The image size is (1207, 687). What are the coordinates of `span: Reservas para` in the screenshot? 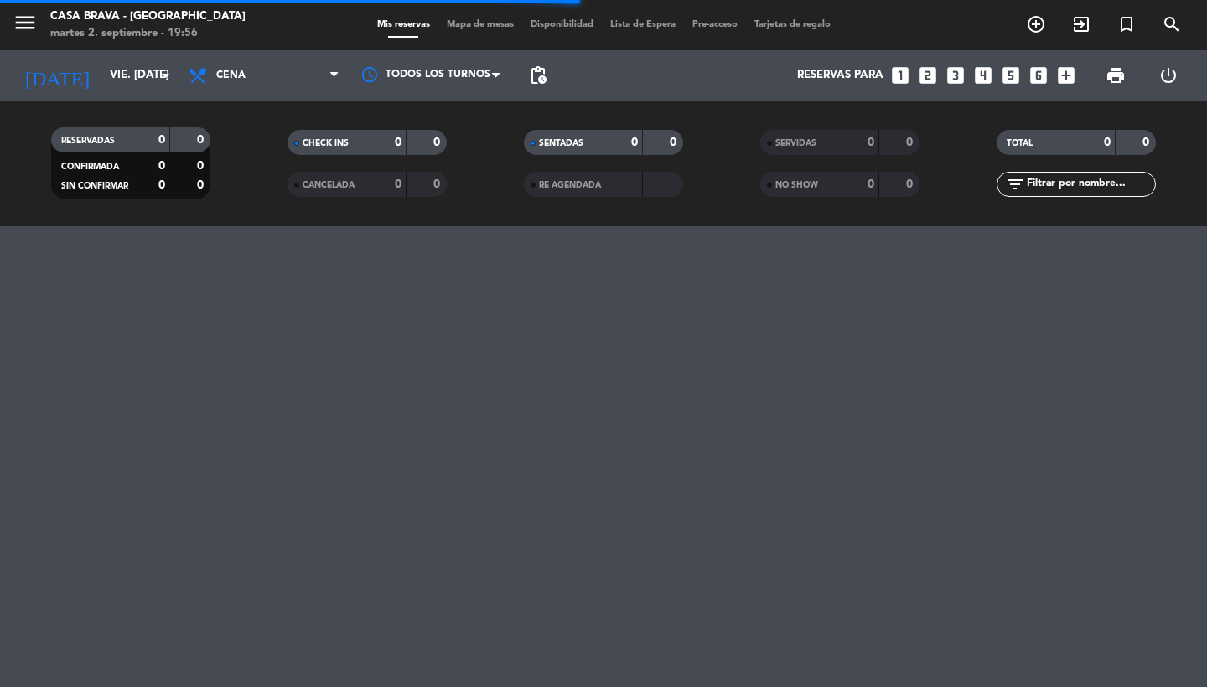 It's located at (840, 75).